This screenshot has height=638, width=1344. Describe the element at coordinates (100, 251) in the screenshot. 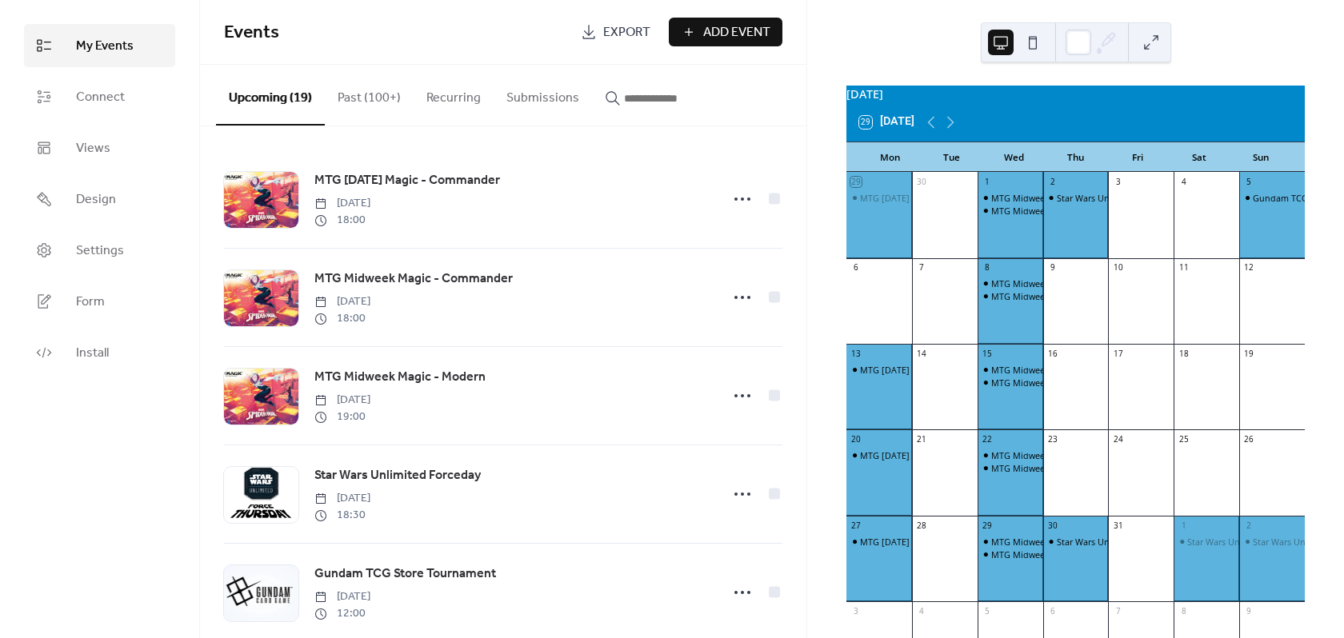

I see `span: Settings` at that location.